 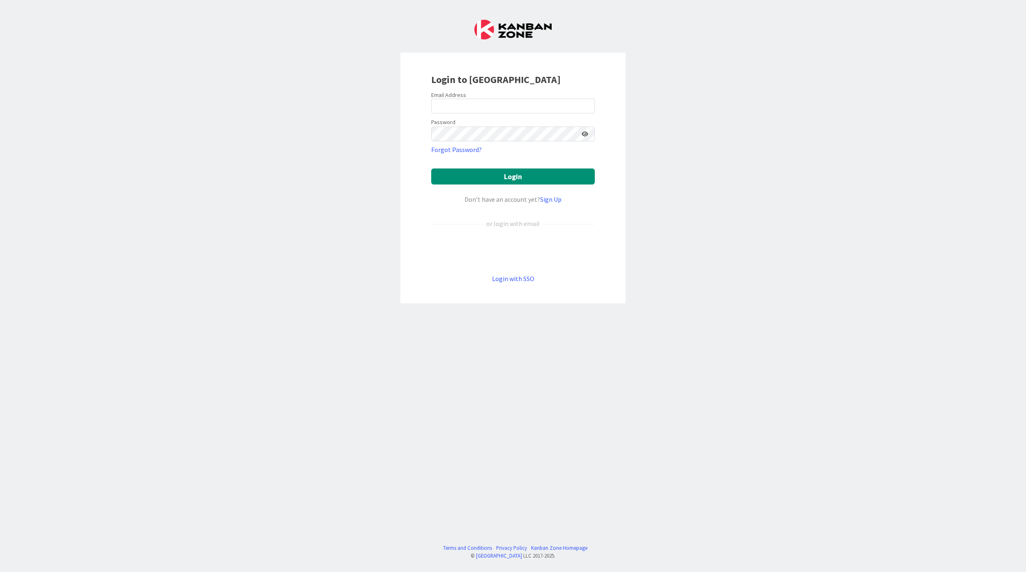 What do you see at coordinates (448, 95) in the screenshot?
I see `label: Email Address` at bounding box center [448, 95].